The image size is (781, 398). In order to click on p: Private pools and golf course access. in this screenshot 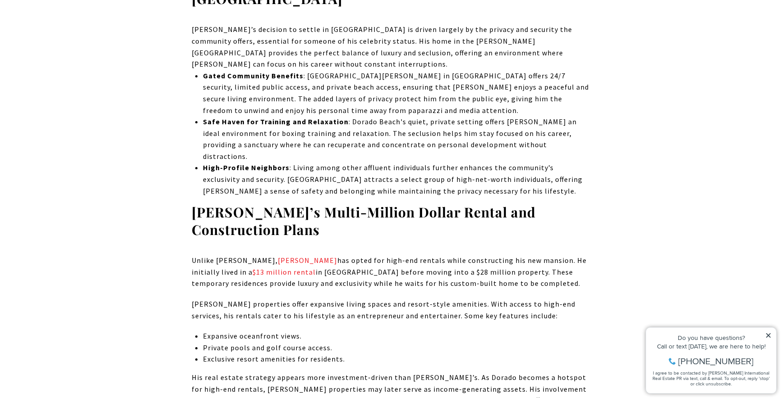, I will do `click(396, 348)`.